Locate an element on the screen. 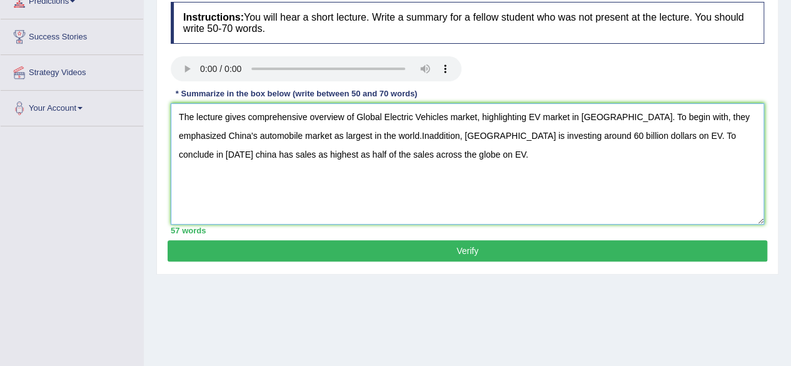  div: 57 words is located at coordinates (467, 230).